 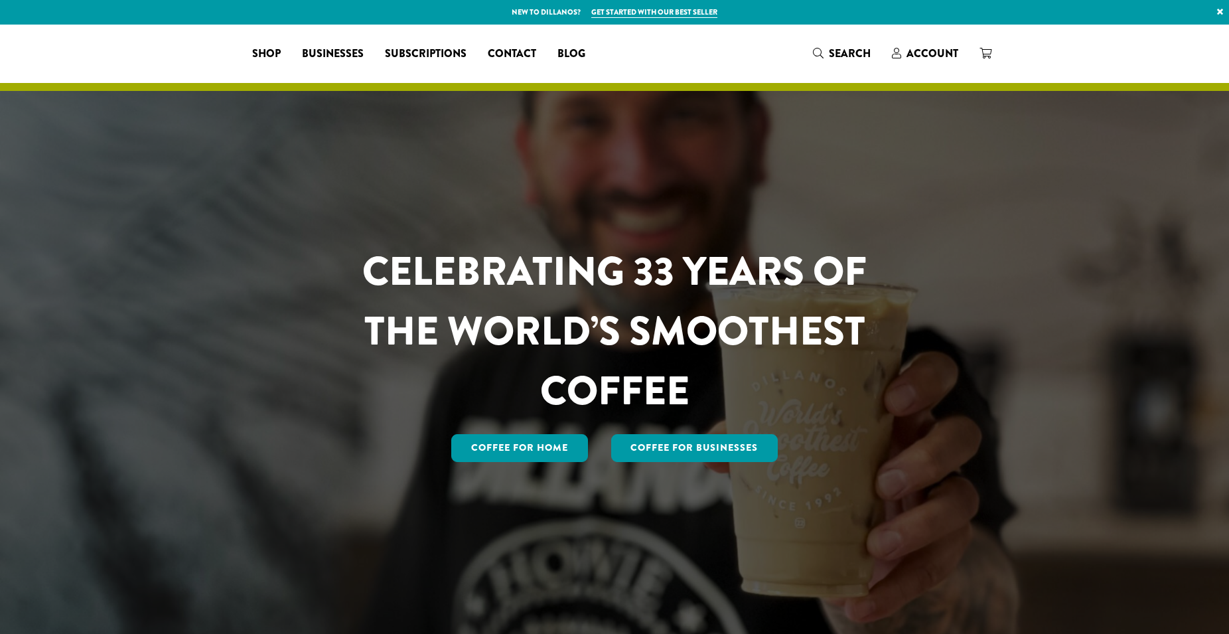 I want to click on span: Shop, so click(x=266, y=54).